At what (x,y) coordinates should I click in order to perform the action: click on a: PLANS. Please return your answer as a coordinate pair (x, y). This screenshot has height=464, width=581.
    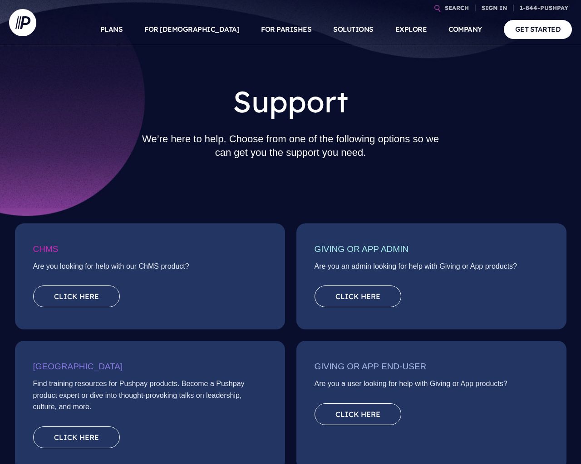
    Looking at the image, I should click on (112, 29).